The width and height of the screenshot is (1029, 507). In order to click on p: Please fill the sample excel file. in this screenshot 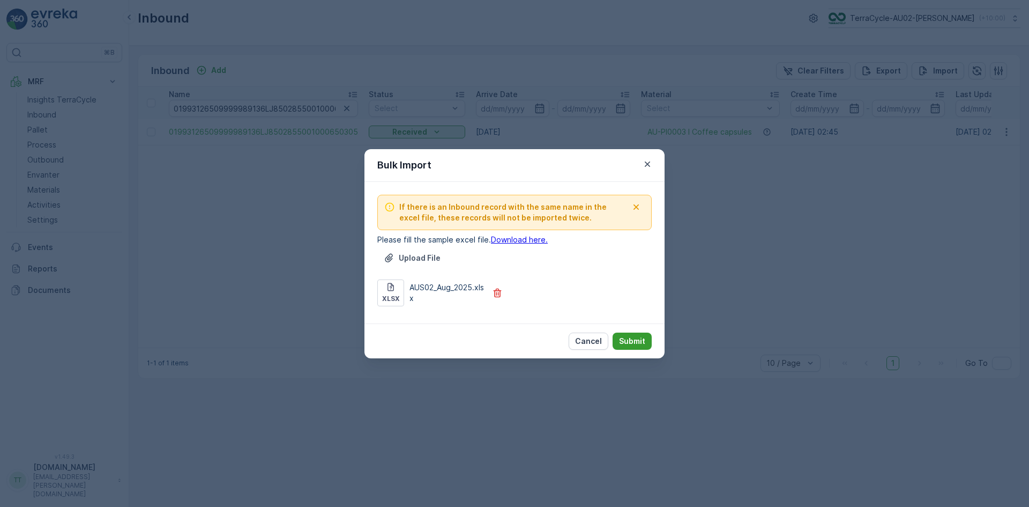, I will do `click(515, 240)`.